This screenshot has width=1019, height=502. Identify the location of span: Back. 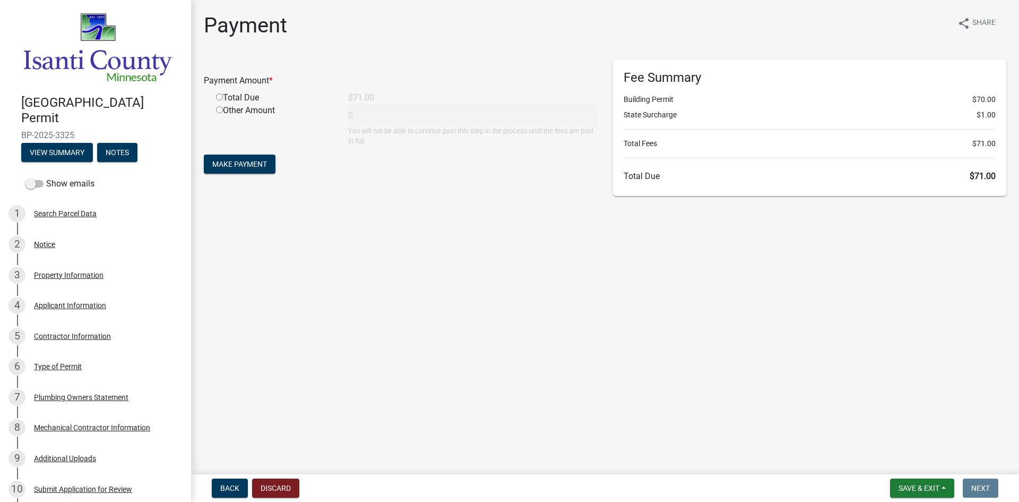
(230, 488).